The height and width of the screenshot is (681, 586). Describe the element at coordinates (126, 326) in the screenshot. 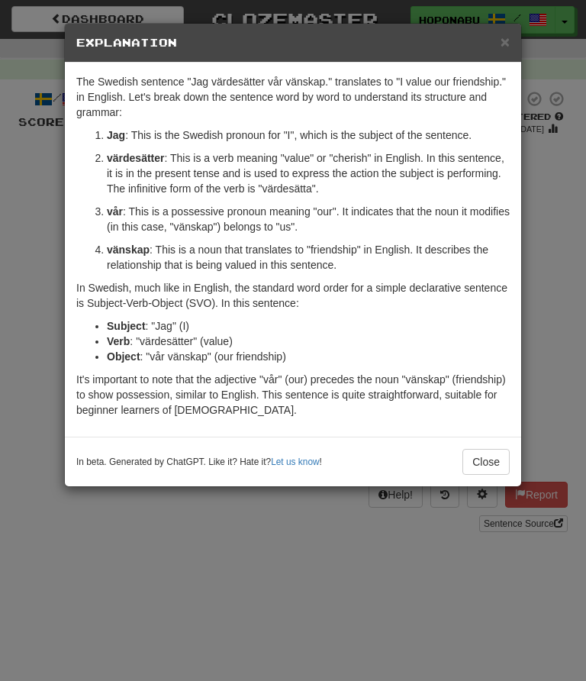

I see `strong: Subject` at that location.